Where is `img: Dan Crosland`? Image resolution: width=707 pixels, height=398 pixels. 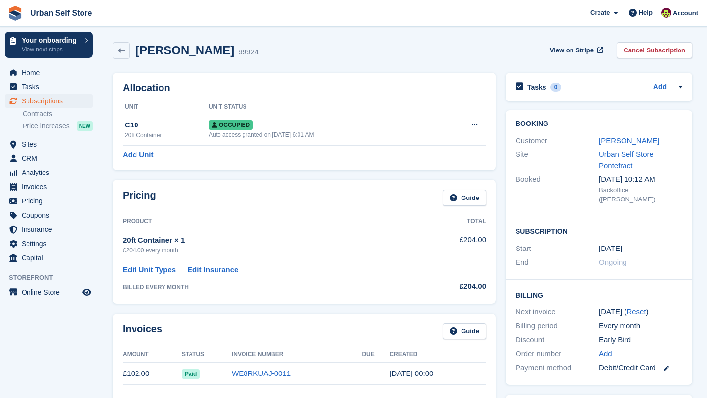 img: Dan Crosland is located at coordinates (666, 13).